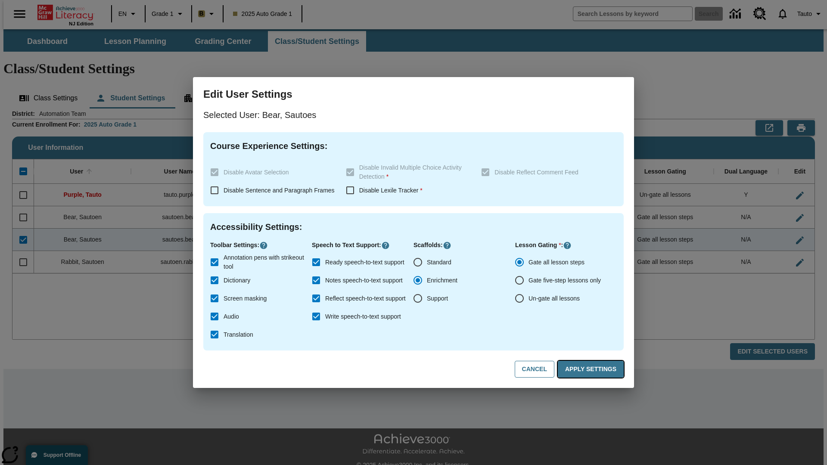 The width and height of the screenshot is (827, 465). I want to click on span: Gate all lesson steps, so click(557, 262).